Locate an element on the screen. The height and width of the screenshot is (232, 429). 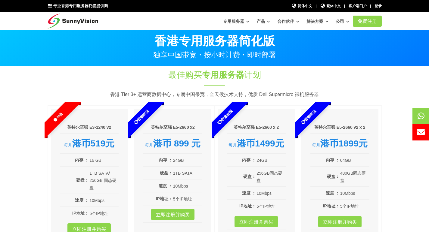
font: 64GB is located at coordinates (345, 161).